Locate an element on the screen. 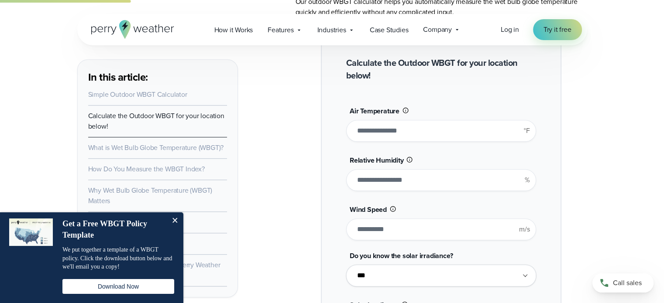 This screenshot has width=664, height=303. a: Try it free is located at coordinates (557, 30).